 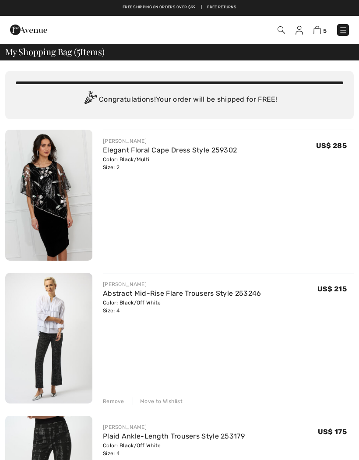 What do you see at coordinates (90, 100) in the screenshot?
I see `img: Congratulation2.svg` at bounding box center [90, 100].